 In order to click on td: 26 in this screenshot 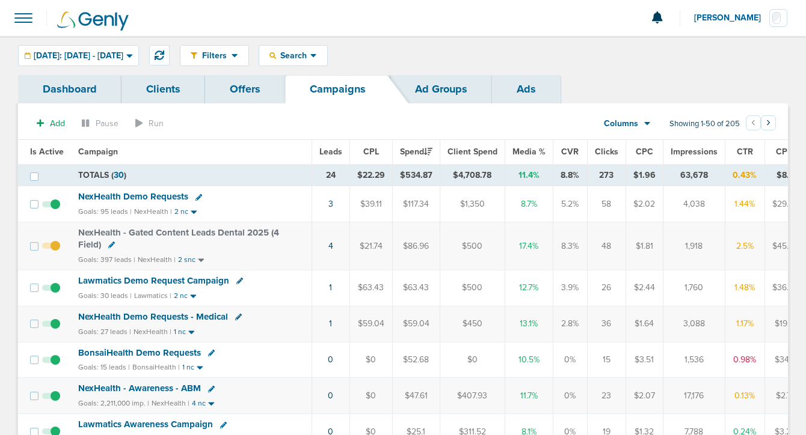, I will do `click(606, 288)`.